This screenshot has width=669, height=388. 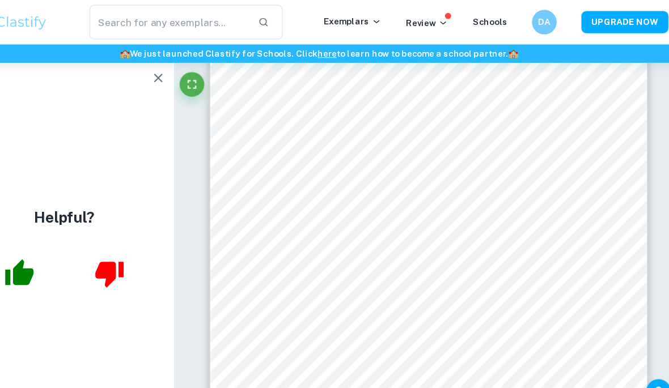 I want to click on a: here, so click(x=342, y=49).